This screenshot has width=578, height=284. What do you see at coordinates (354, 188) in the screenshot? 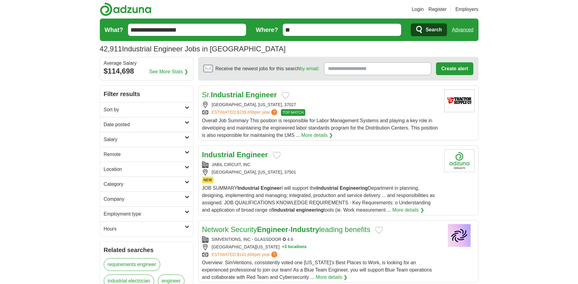
I see `strong: Engineering` at bounding box center [354, 188].